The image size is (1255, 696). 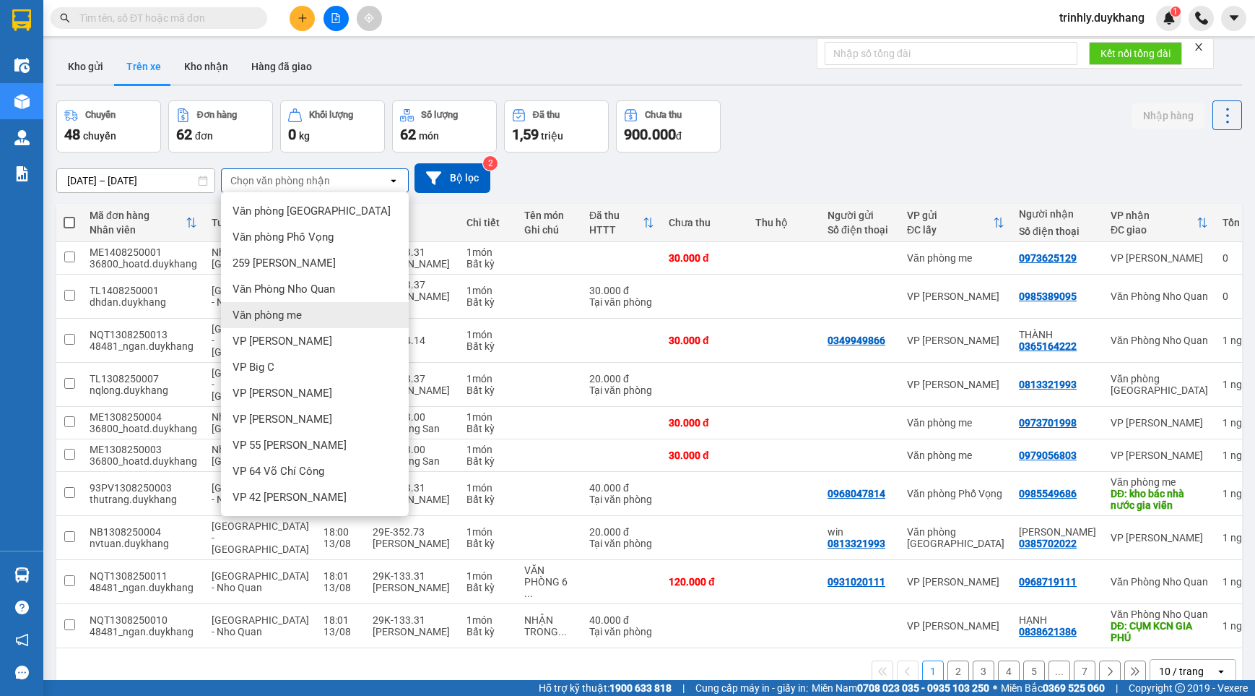 What do you see at coordinates (394, 181) in the screenshot?
I see `svg: open` at bounding box center [394, 181].